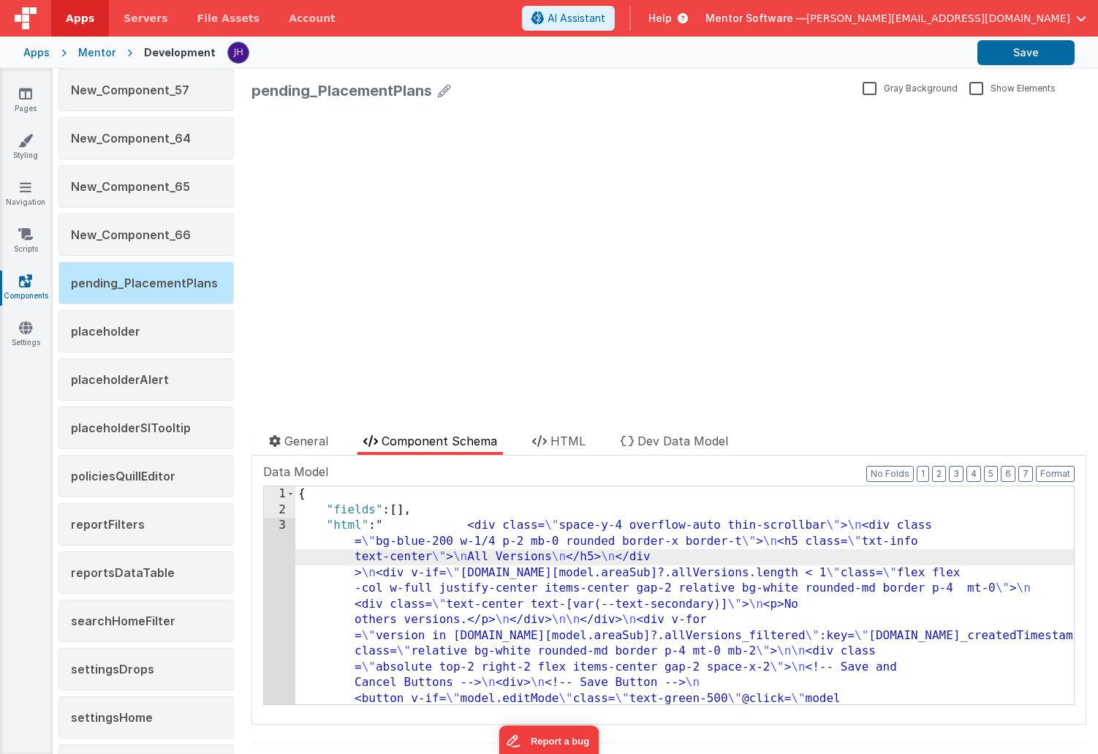  Describe the element at coordinates (306, 441) in the screenshot. I see `span: General` at that location.